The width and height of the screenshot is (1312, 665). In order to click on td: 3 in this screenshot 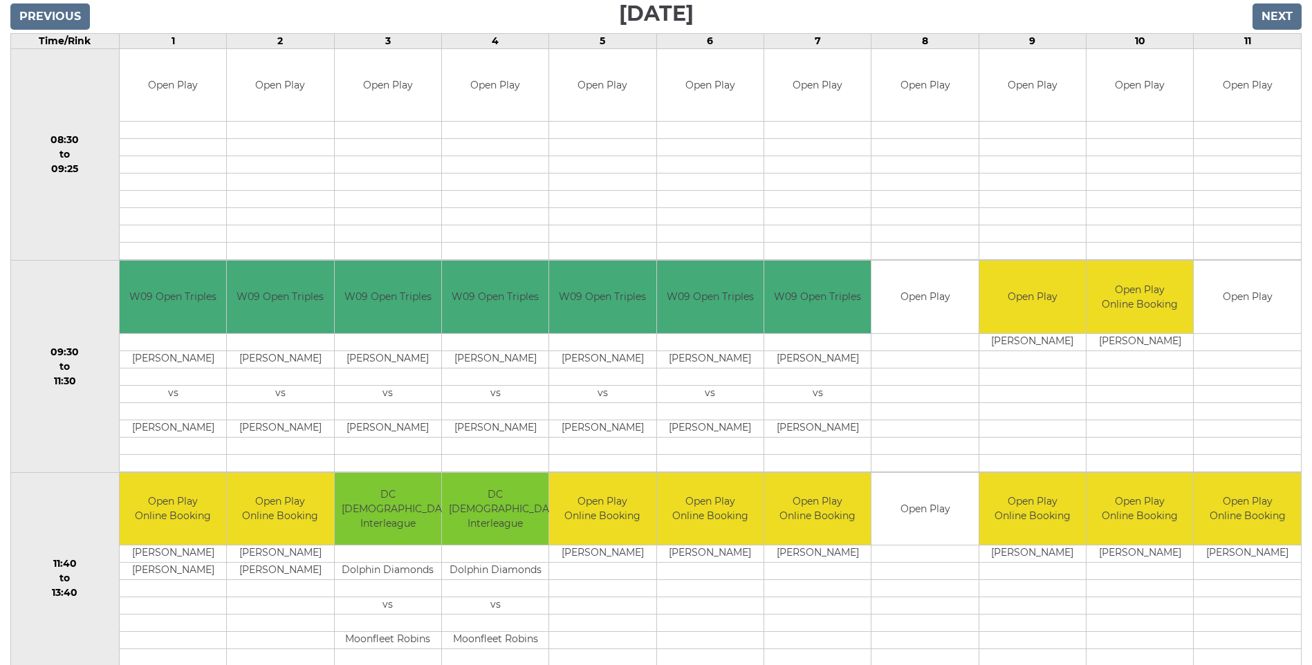, I will do `click(387, 41)`.